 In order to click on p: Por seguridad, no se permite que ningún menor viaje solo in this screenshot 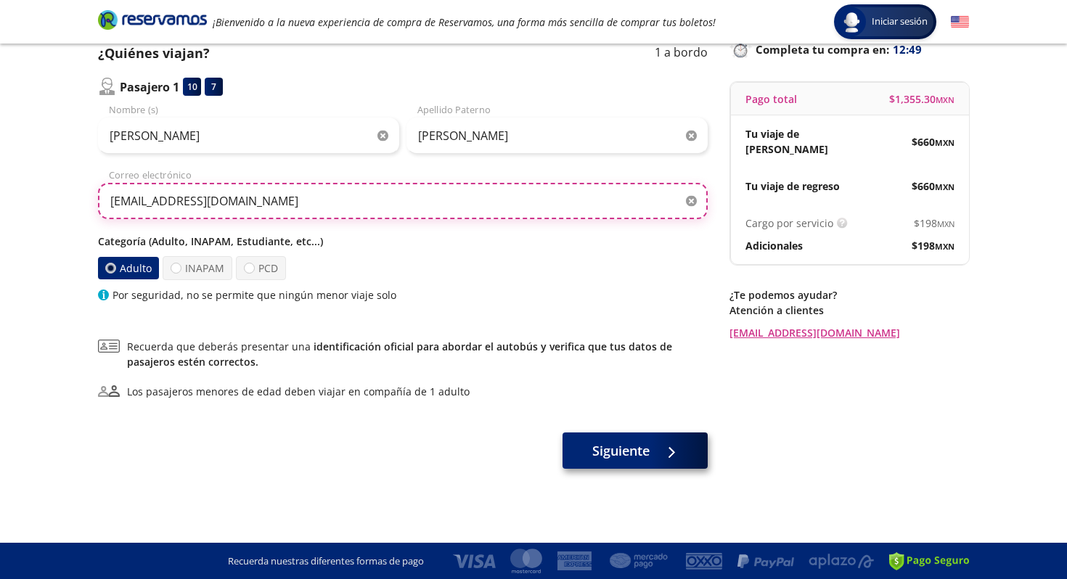, I will do `click(254, 295)`.